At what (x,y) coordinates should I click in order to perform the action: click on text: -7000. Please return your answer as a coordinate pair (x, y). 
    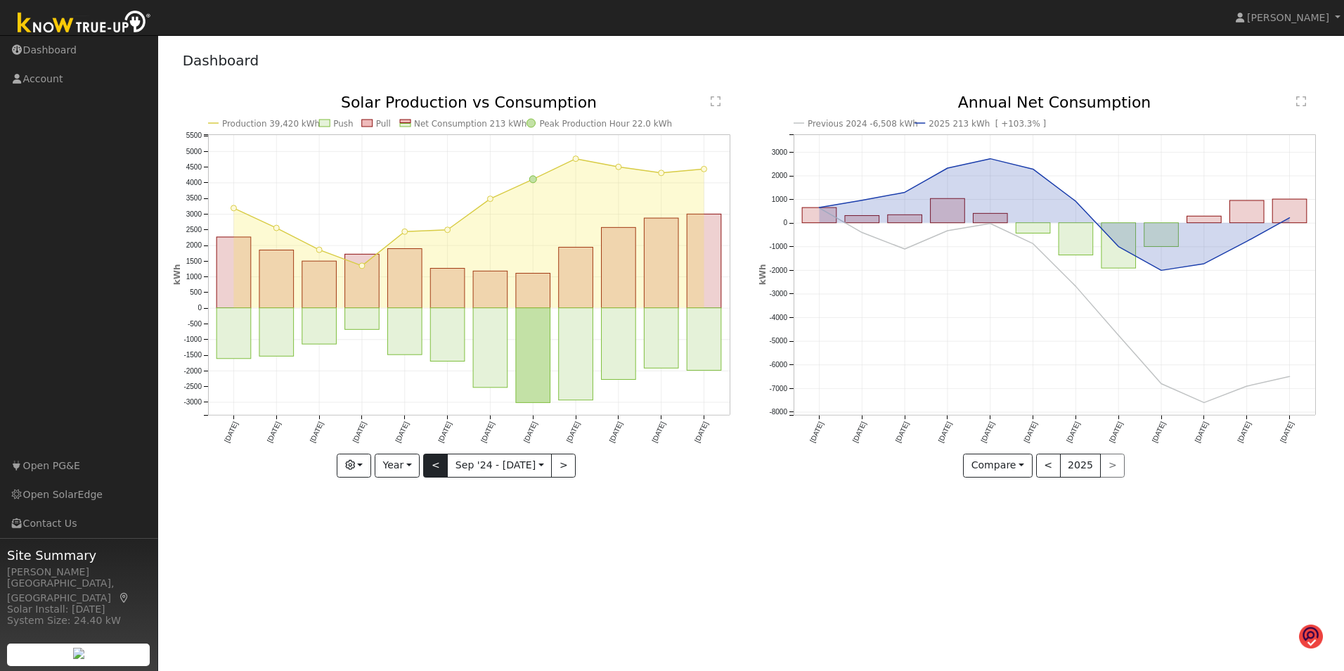
    Looking at the image, I should click on (778, 388).